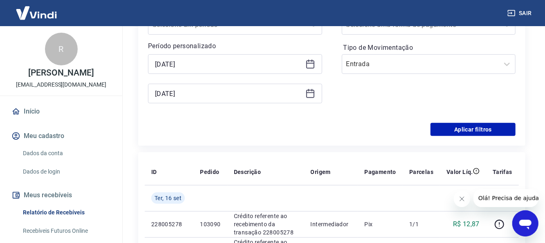  What do you see at coordinates (37, 9) in the screenshot?
I see `span: Olá! Precisa de ajuda?` at bounding box center [37, 9].